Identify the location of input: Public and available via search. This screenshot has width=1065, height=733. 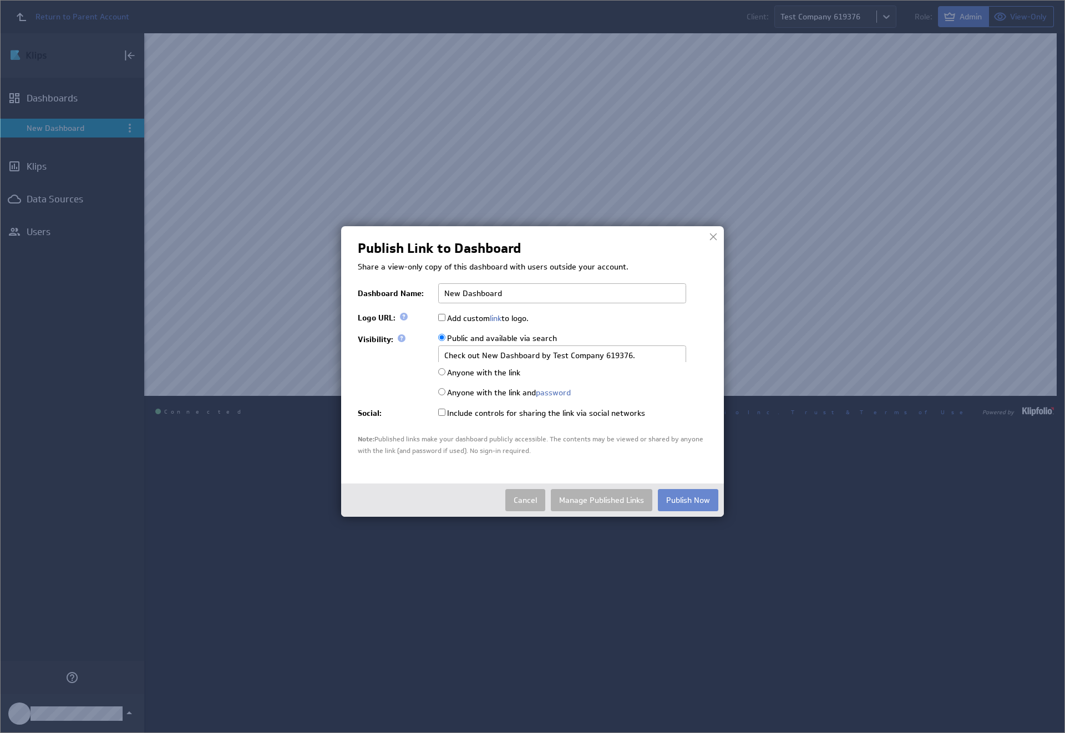
(442, 337).